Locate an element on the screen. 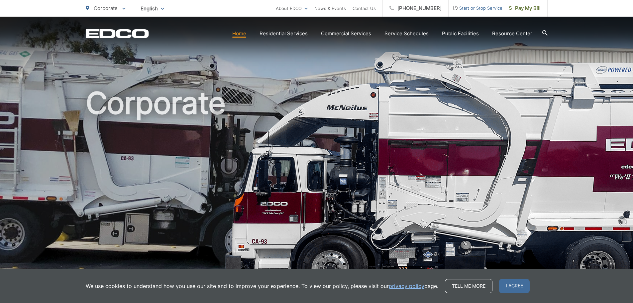 The width and height of the screenshot is (633, 303). a: EDCD logo. Return to the homepage. is located at coordinates (117, 34).